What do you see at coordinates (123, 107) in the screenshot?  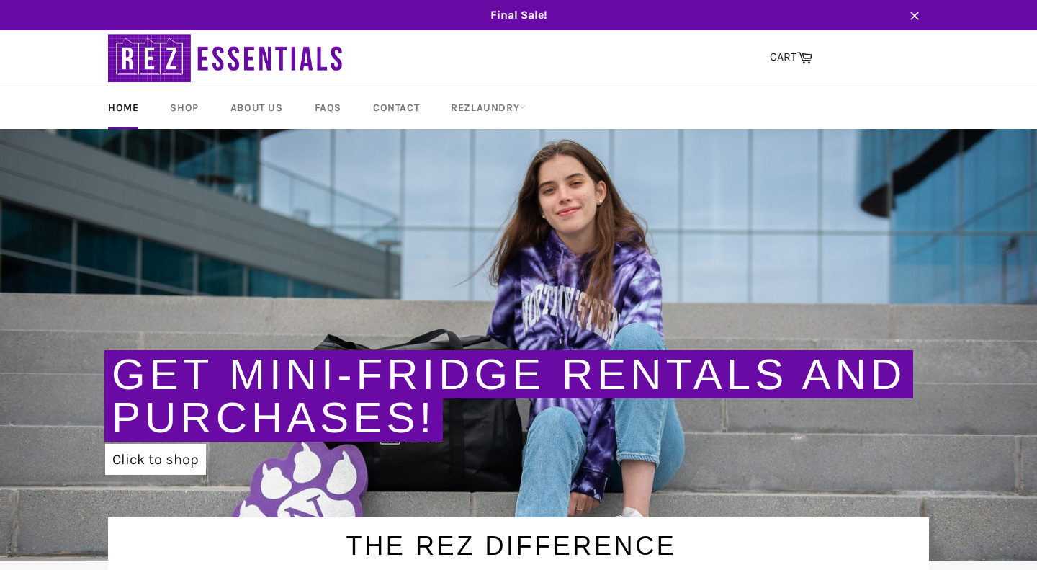 I see `a: Home` at bounding box center [123, 107].